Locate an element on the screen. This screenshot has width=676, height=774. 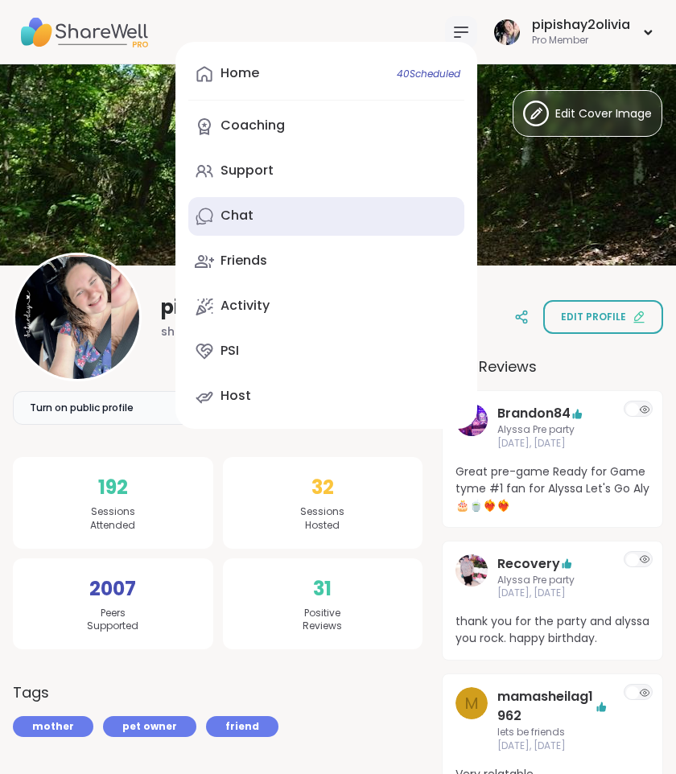
span: Positive Reviews is located at coordinates (322, 621).